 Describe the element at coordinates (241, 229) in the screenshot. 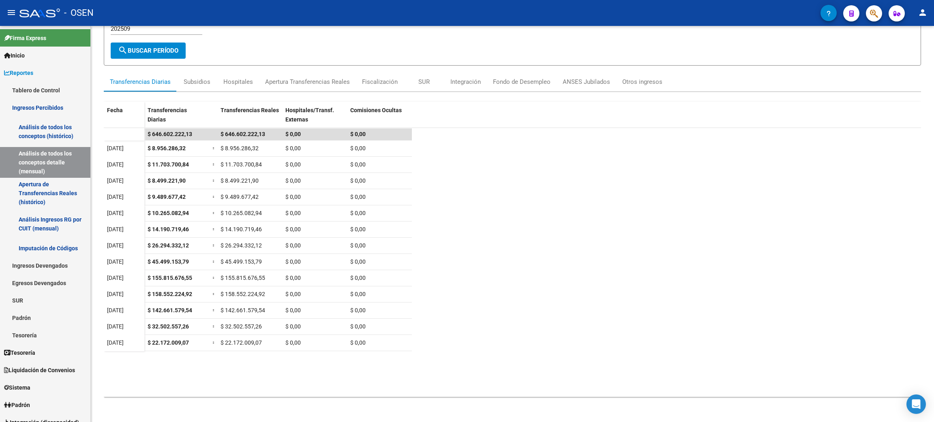

I see `span: $ 14.190.719,46` at that location.